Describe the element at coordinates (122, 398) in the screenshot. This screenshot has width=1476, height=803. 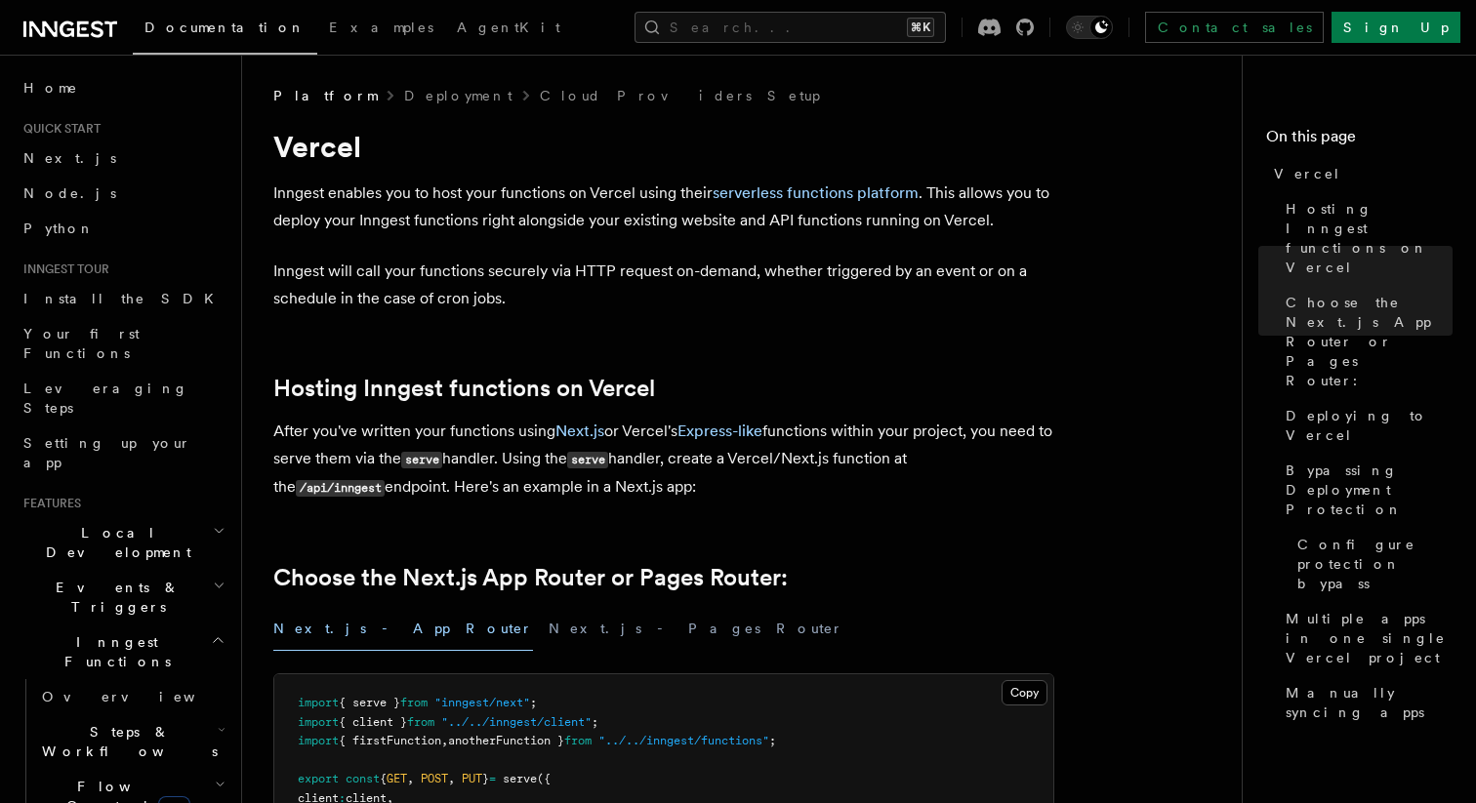
I see `a: Leveraging Steps` at that location.